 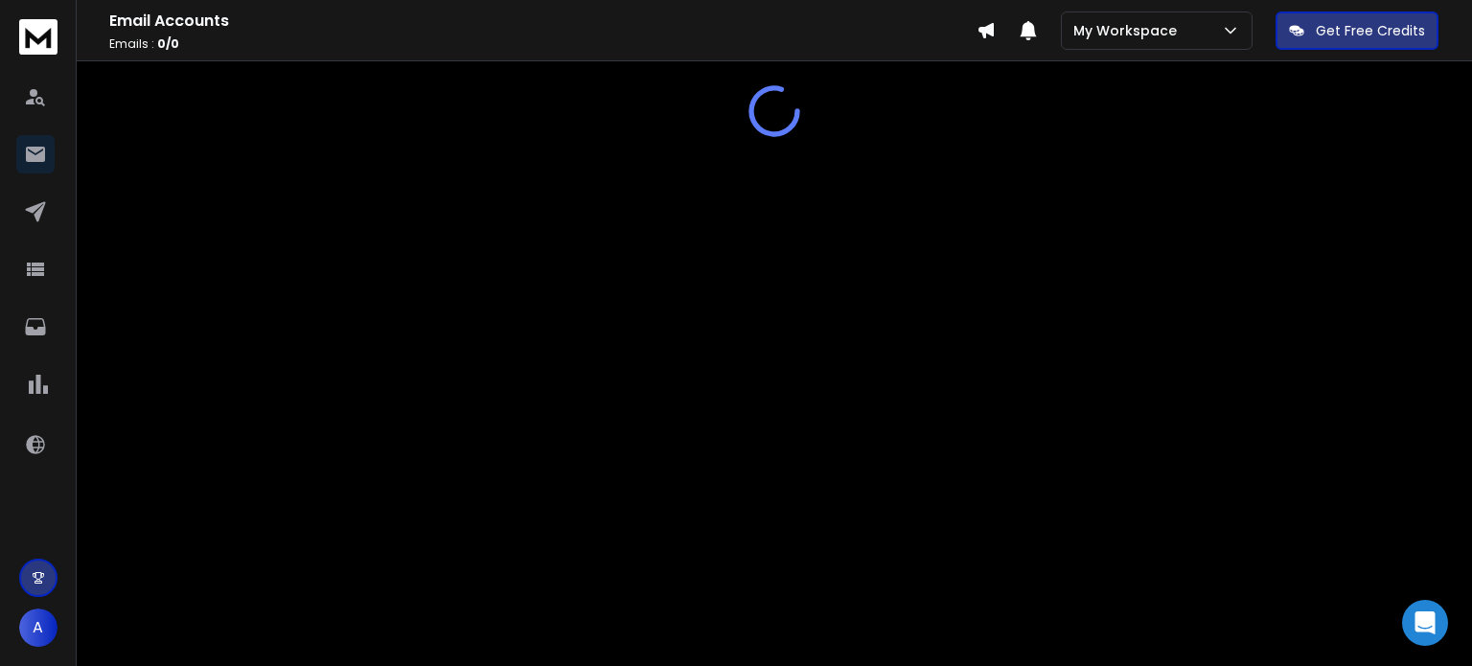 I want to click on span: A, so click(x=38, y=628).